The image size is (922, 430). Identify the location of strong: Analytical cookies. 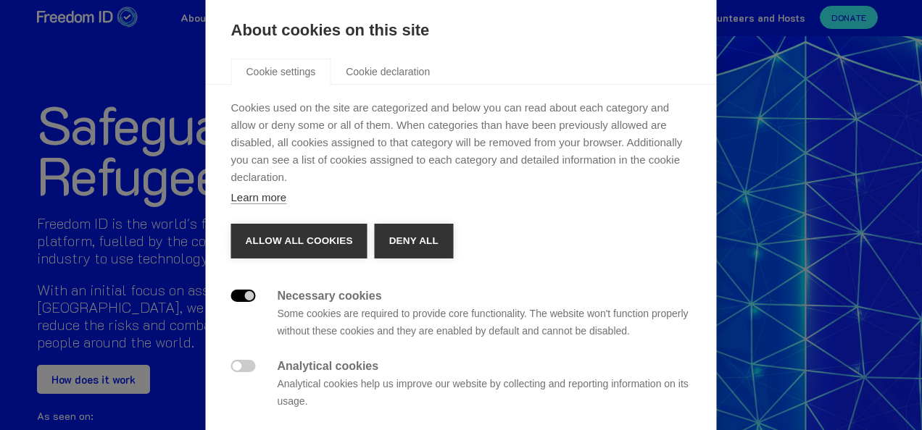
(328, 366).